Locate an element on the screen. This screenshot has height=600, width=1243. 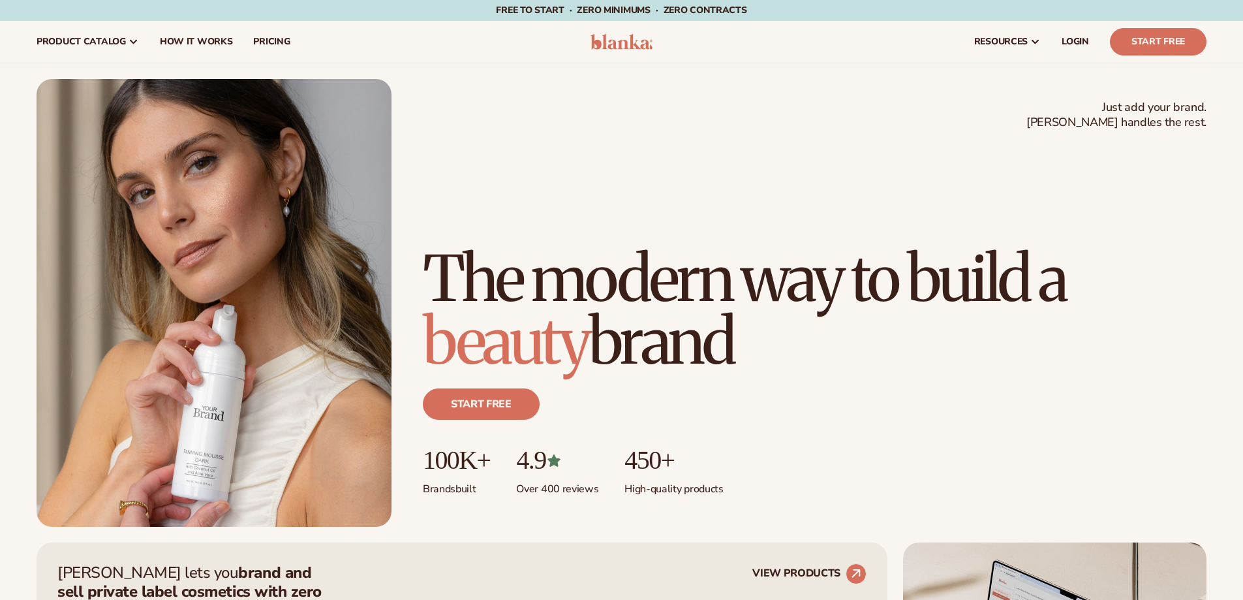
span: resources is located at coordinates (1001, 42).